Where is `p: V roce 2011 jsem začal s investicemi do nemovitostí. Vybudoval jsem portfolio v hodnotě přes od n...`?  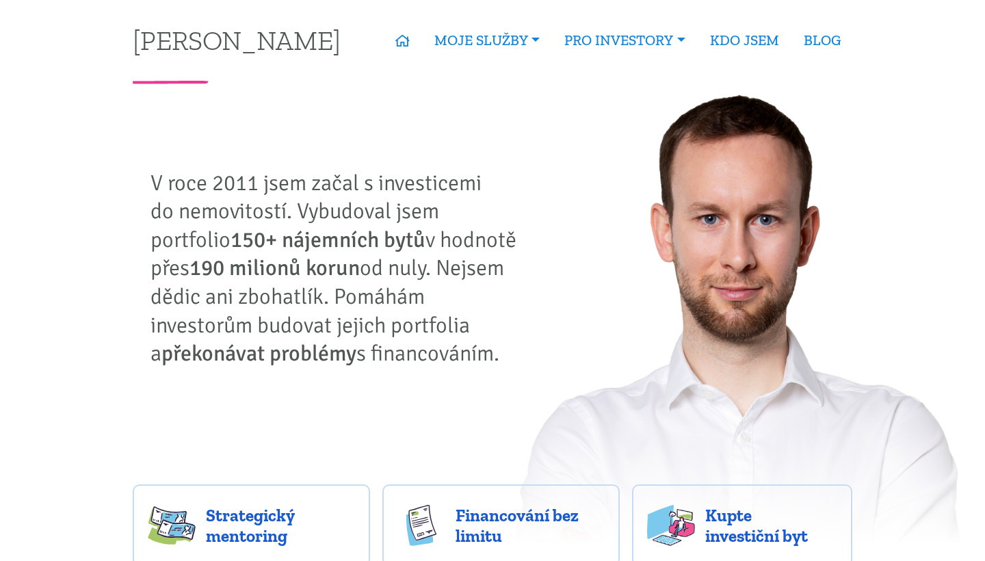 p: V roce 2011 jsem začal s investicemi do nemovitostí. Vybudoval jsem portfolio v hodnotě přes od n... is located at coordinates (339, 268).